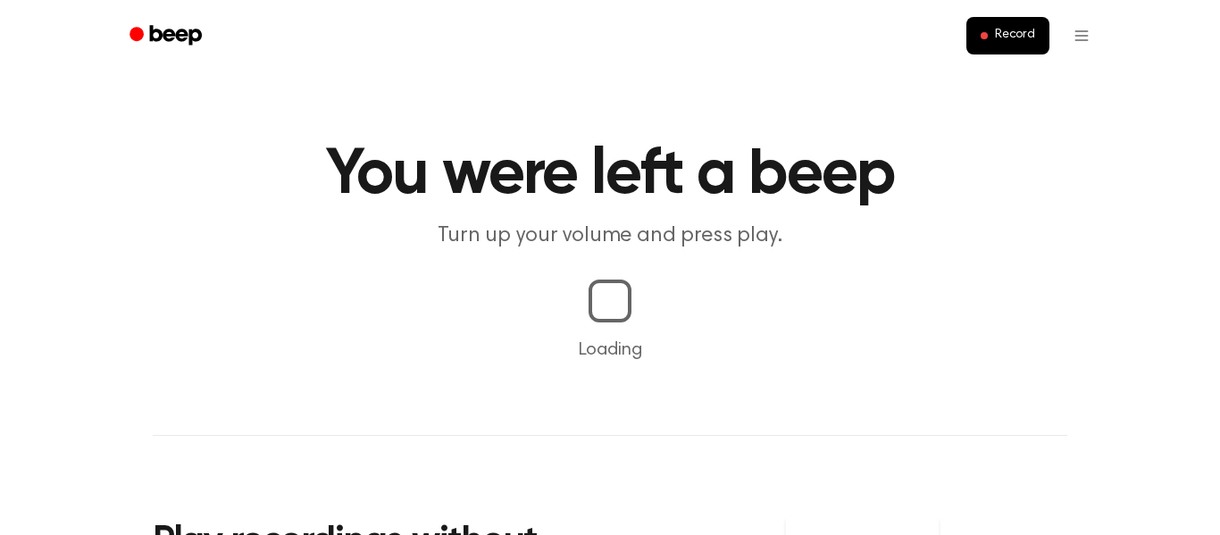  I want to click on p: Loading, so click(610, 350).